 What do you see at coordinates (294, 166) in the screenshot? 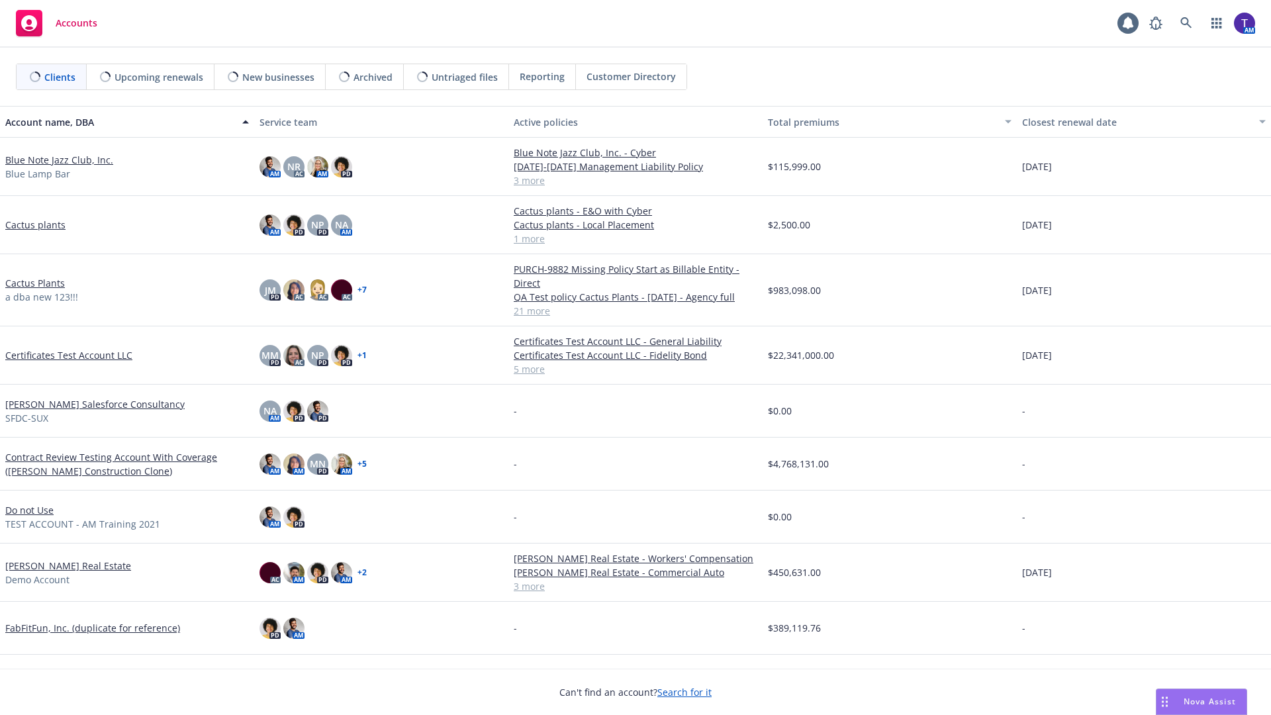
I see `span: NR` at bounding box center [294, 166].